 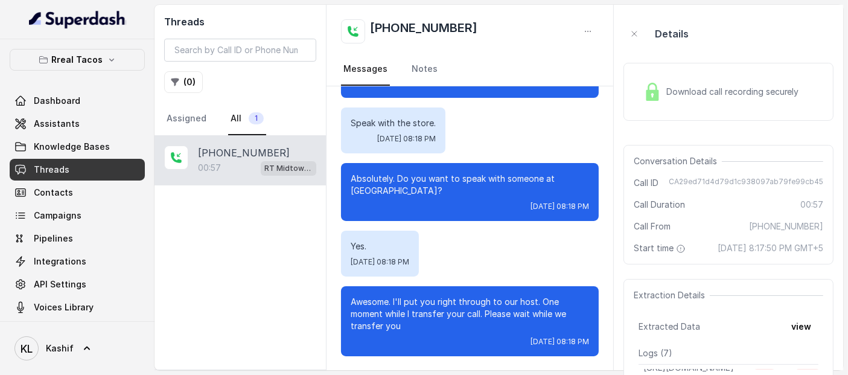 What do you see at coordinates (288, 168) in the screenshot?
I see `p: RT Midtown / EN` at bounding box center [288, 168].